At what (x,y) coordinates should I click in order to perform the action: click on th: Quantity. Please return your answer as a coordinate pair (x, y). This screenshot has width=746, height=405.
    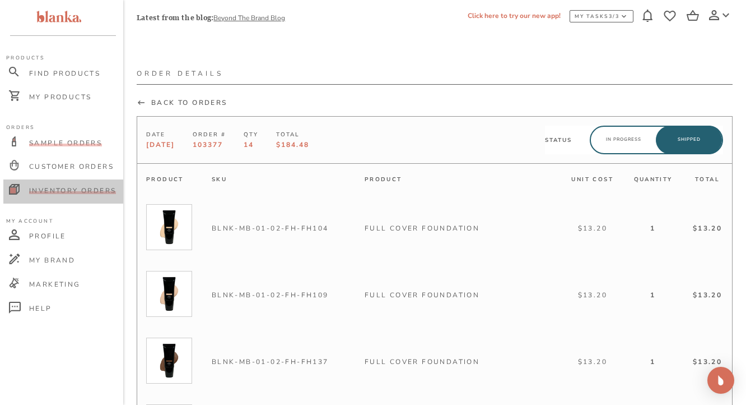
    Looking at the image, I should click on (653, 179).